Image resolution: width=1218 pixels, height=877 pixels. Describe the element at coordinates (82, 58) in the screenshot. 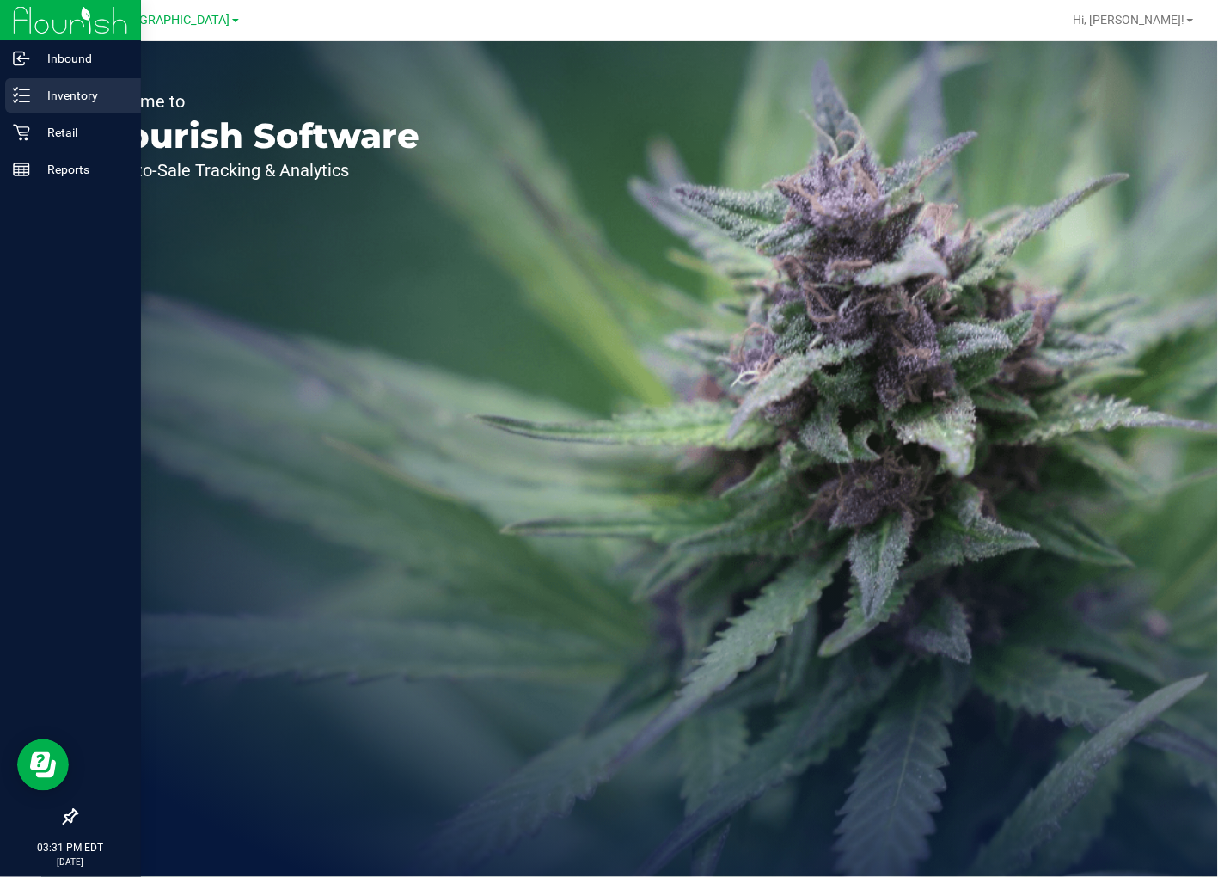

I see `p: Inbound` at that location.